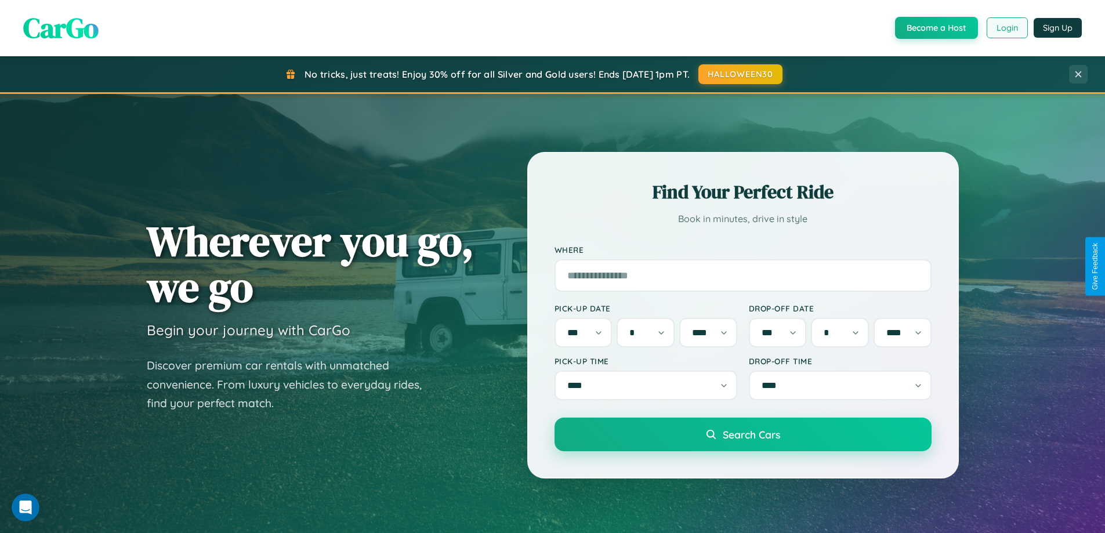 The height and width of the screenshot is (533, 1105). Describe the element at coordinates (840, 361) in the screenshot. I see `label: Drop-off Time` at that location.